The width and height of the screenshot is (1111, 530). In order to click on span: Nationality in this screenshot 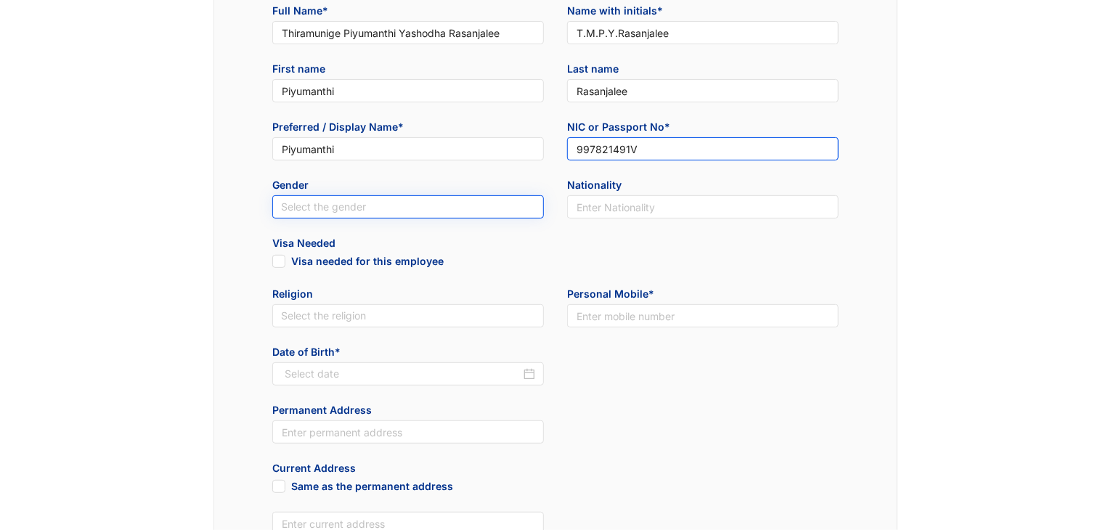, I will do `click(703, 187)`.